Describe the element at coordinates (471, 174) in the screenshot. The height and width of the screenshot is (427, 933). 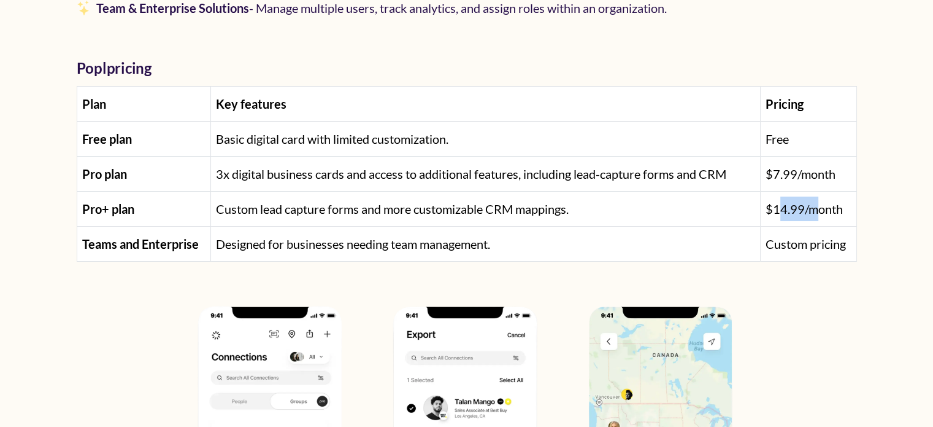
I see `span: 3x digital business cards and access to additional features, including lead-capture forms and CRM` at that location.